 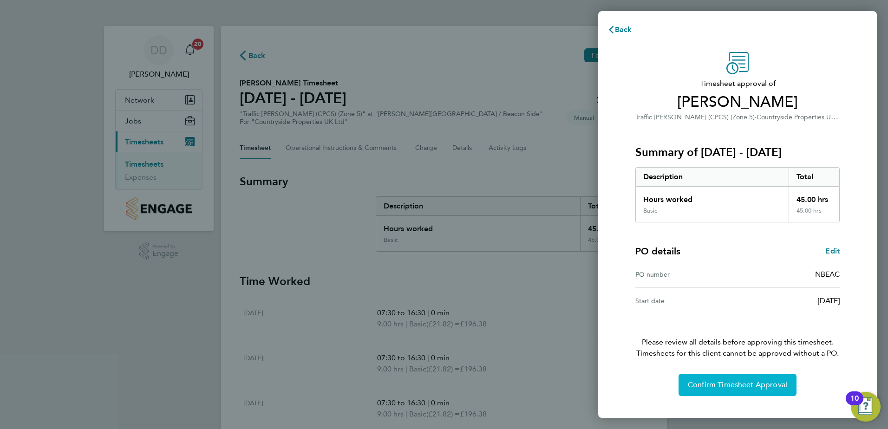 I want to click on span: Timesheets for this client cannot be approved without a PO., so click(x=738, y=353).